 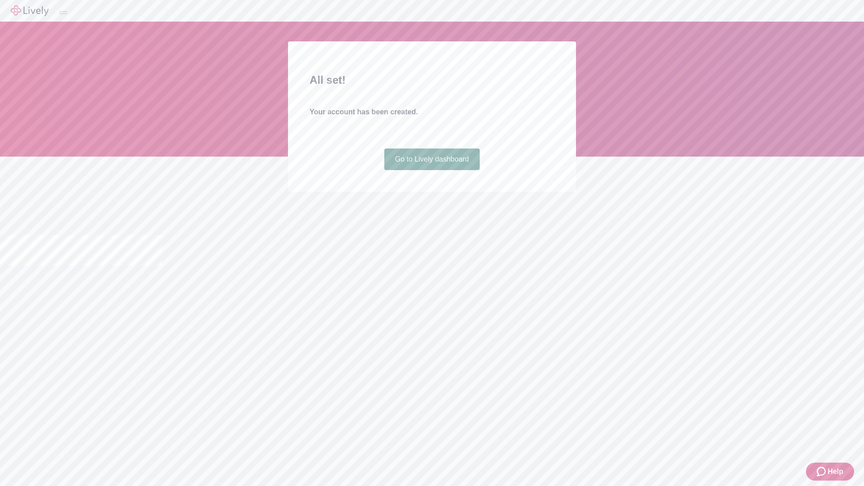 I want to click on h4: Your account has been created., so click(x=432, y=112).